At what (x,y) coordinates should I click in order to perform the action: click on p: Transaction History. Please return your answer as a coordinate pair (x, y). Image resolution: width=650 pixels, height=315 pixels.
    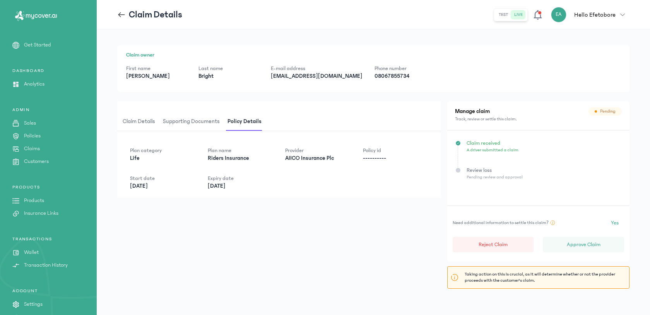
    Looking at the image, I should click on (46, 265).